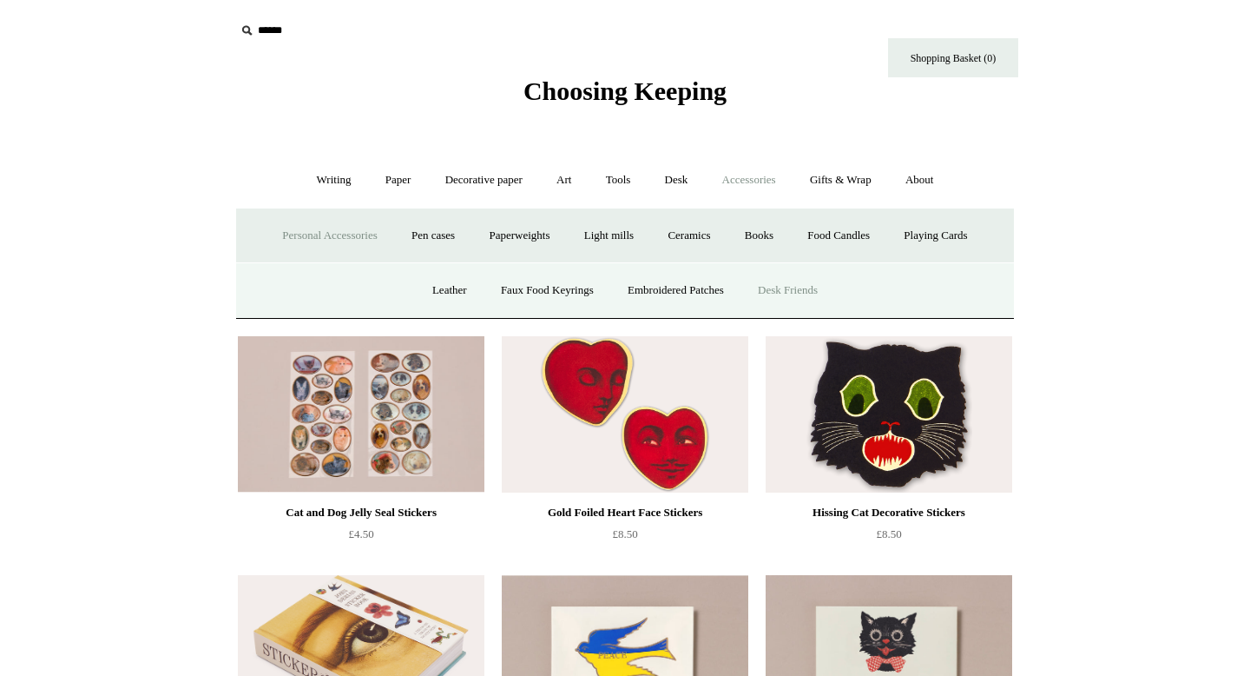 The image size is (1250, 676). Describe the element at coordinates (889, 538) in the screenshot. I see `a: Hissing Cat Decorative Stickers £8.50` at that location.